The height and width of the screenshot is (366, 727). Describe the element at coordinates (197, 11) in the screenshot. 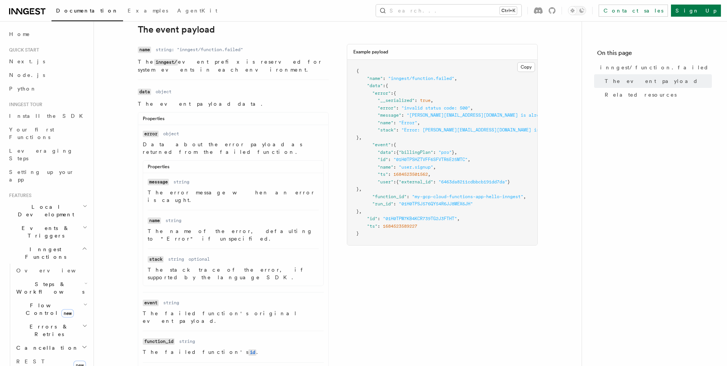

I see `span: AgentKit` at that location.